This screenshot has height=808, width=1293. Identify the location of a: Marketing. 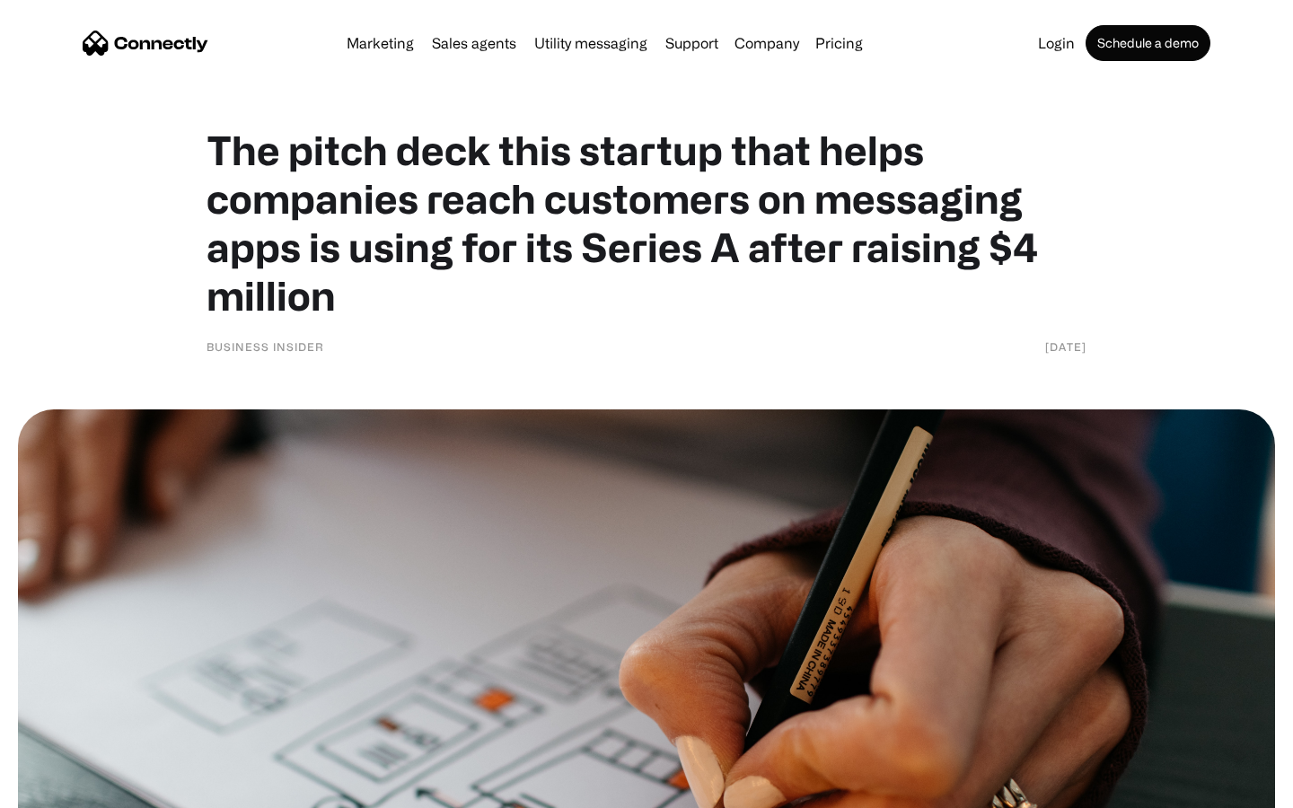
(380, 43).